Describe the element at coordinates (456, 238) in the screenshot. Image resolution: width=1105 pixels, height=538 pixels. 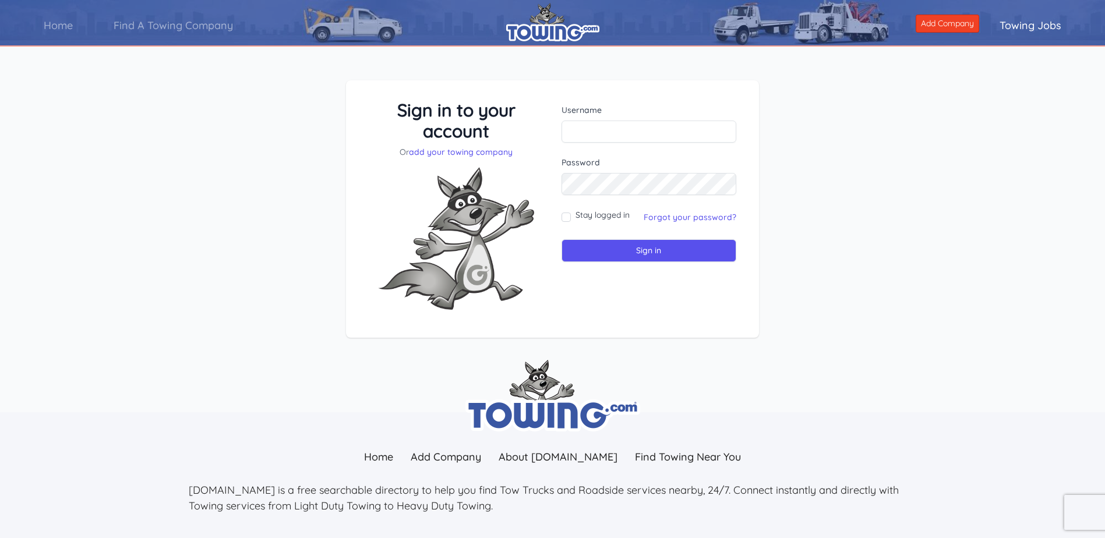
I see `img: Fox-Excited.png` at that location.